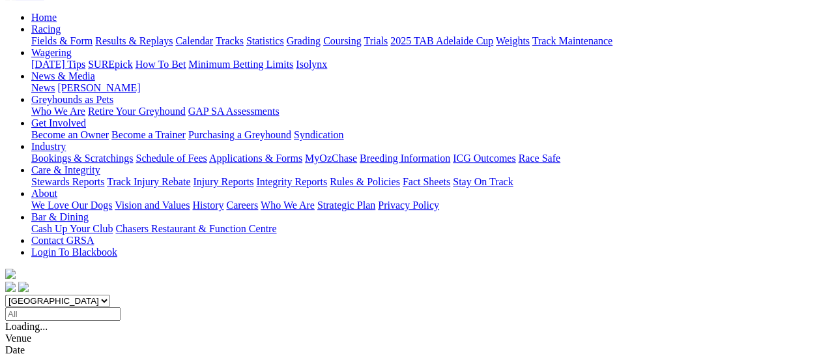  Describe the element at coordinates (426, 181) in the screenshot. I see `a: Fact Sheets` at that location.